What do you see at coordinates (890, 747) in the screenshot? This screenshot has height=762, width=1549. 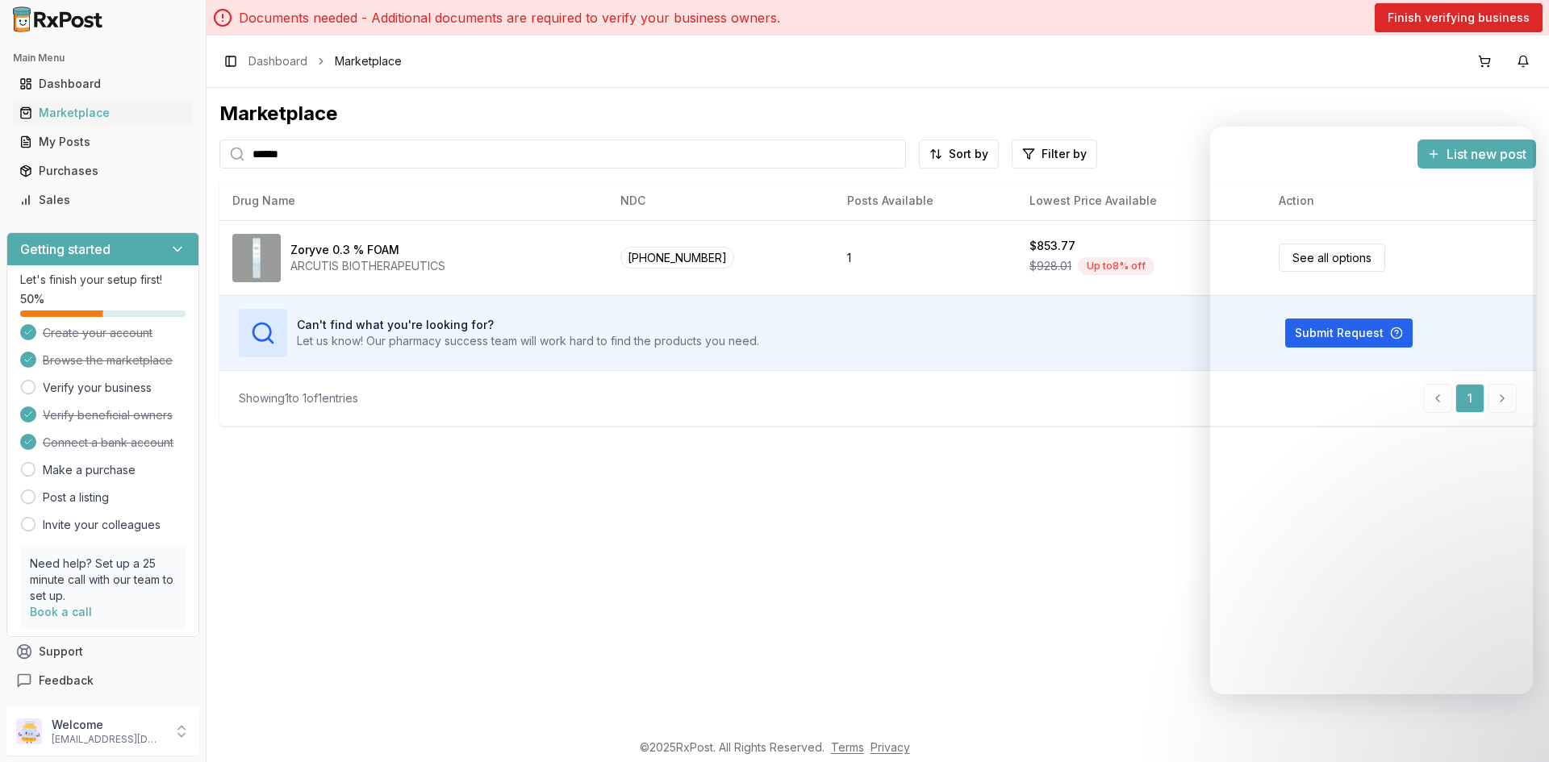 I see `a: Privacy` at bounding box center [890, 747].